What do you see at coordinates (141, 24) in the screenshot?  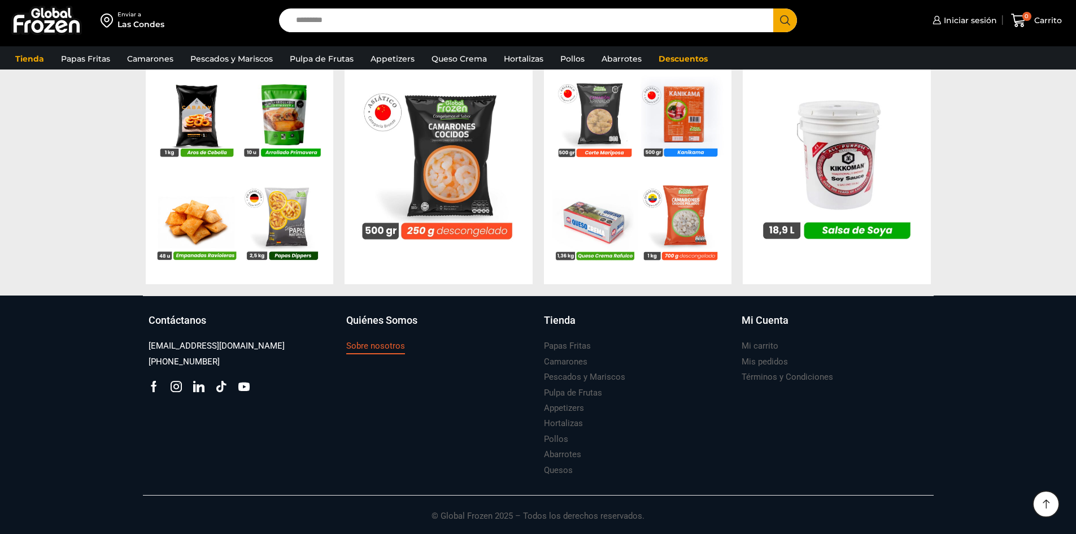 I see `div: Las Condes` at bounding box center [141, 24].